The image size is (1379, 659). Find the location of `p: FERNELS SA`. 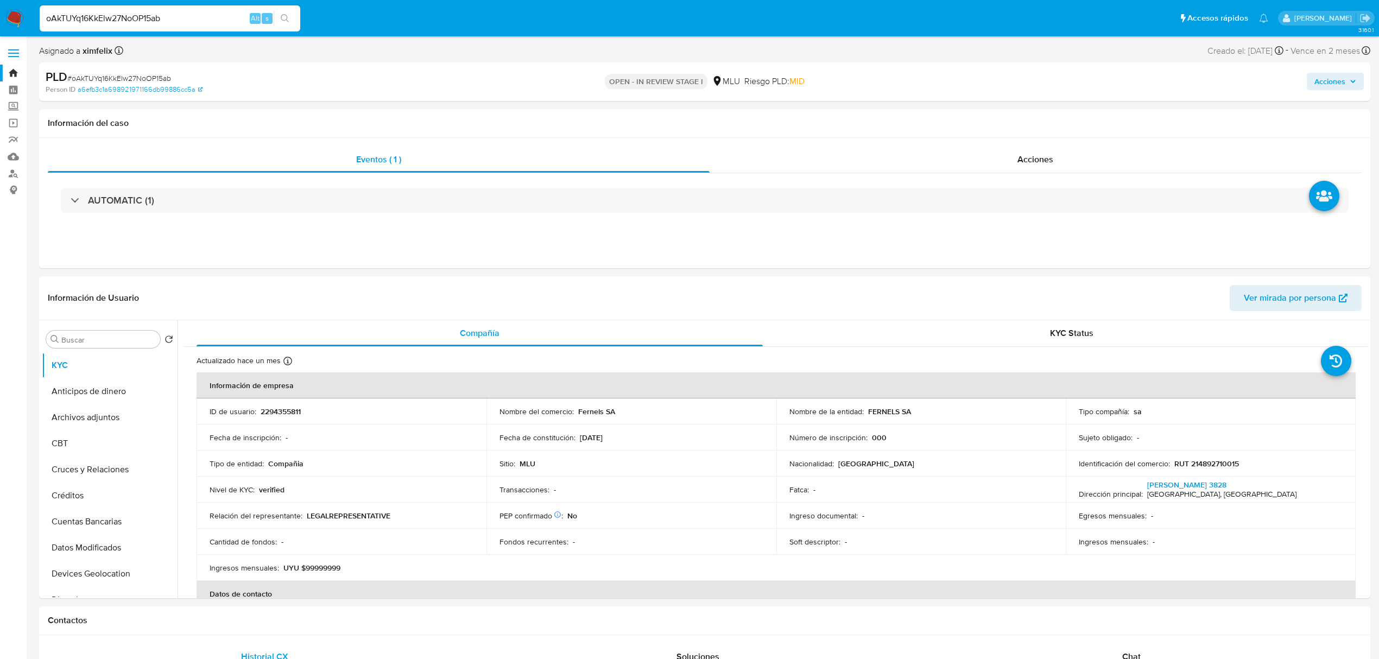

p: FERNELS SA is located at coordinates (889, 412).